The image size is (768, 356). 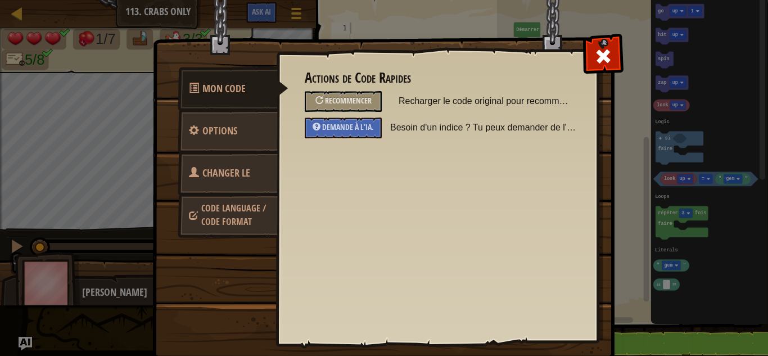 I want to click on span: Actions de Code Rapides, so click(x=224, y=88).